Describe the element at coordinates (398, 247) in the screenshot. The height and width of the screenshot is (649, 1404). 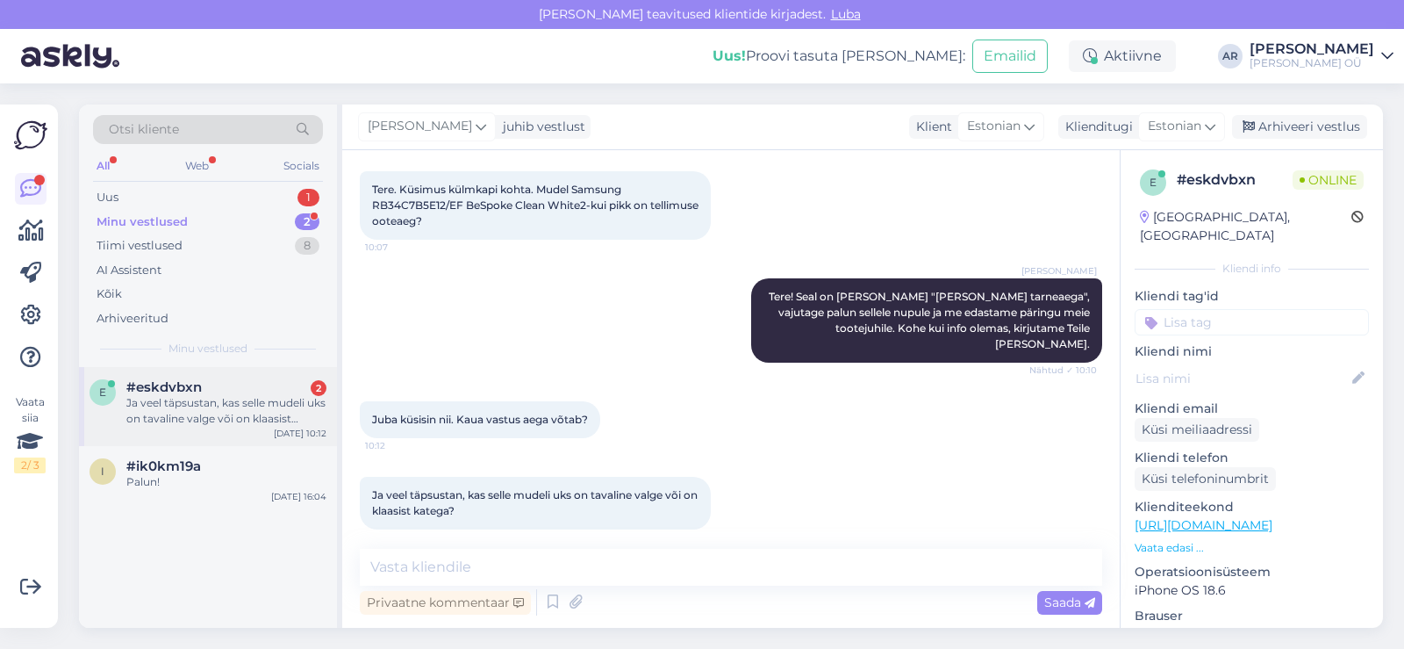
I see `span: 10:07` at that location.